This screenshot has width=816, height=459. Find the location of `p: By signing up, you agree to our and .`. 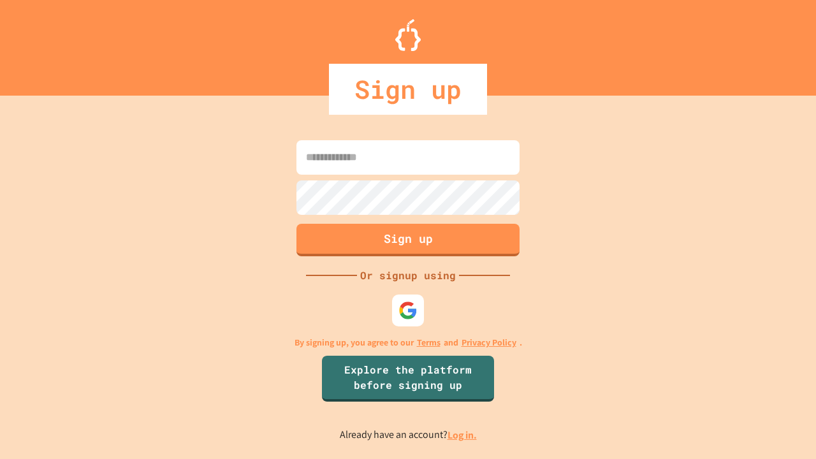

p: By signing up, you agree to our and . is located at coordinates (408, 343).